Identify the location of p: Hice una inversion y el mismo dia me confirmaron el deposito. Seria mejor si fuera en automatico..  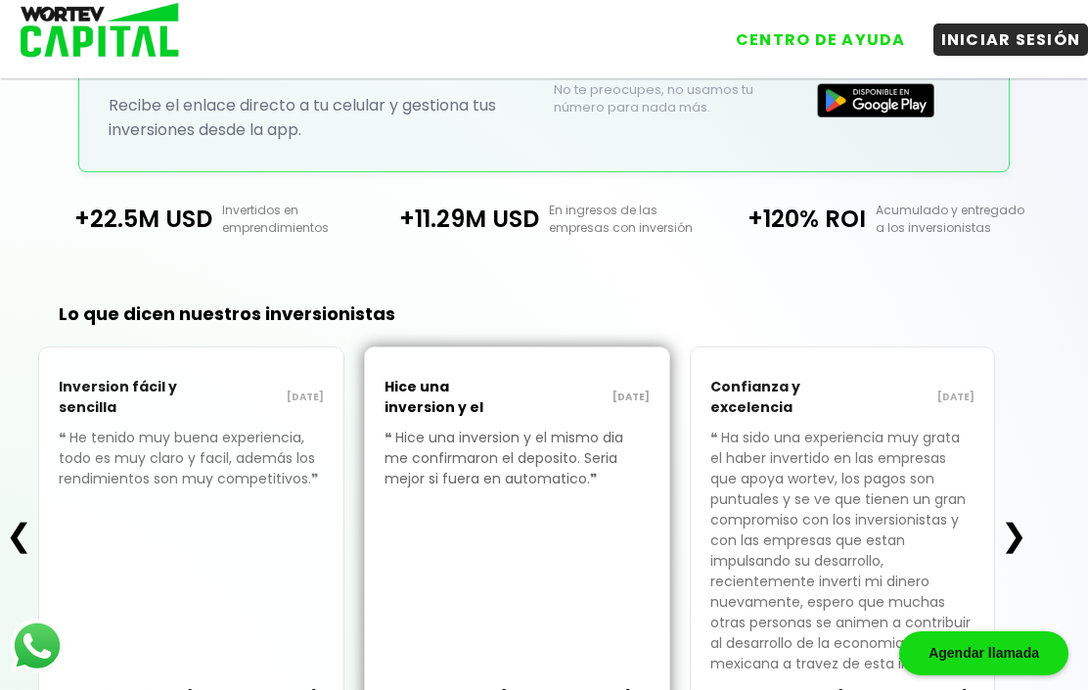
(516, 472).